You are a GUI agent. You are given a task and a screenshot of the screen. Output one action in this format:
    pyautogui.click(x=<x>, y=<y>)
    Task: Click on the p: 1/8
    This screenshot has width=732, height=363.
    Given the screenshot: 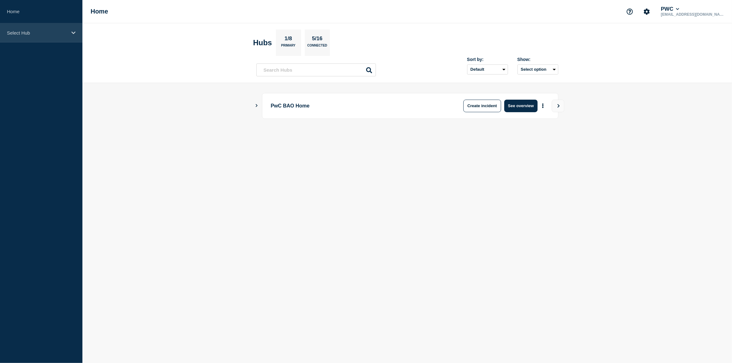 What is the action you would take?
    pyautogui.click(x=288, y=40)
    